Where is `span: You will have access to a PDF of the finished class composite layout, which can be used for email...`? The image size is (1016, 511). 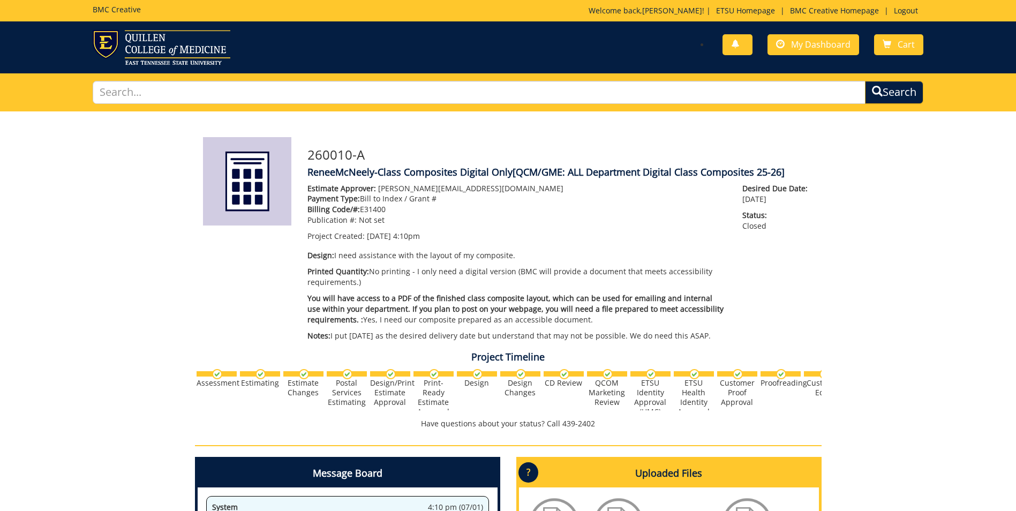 span: You will have access to a PDF of the finished class composite layout, which can be used for email... is located at coordinates (515, 309).